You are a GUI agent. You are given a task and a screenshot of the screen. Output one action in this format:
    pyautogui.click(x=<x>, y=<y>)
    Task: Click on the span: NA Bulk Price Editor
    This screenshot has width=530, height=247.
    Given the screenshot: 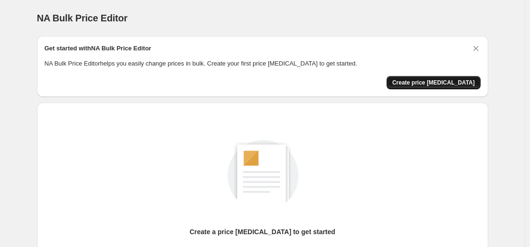 What is the action you would take?
    pyautogui.click(x=82, y=18)
    